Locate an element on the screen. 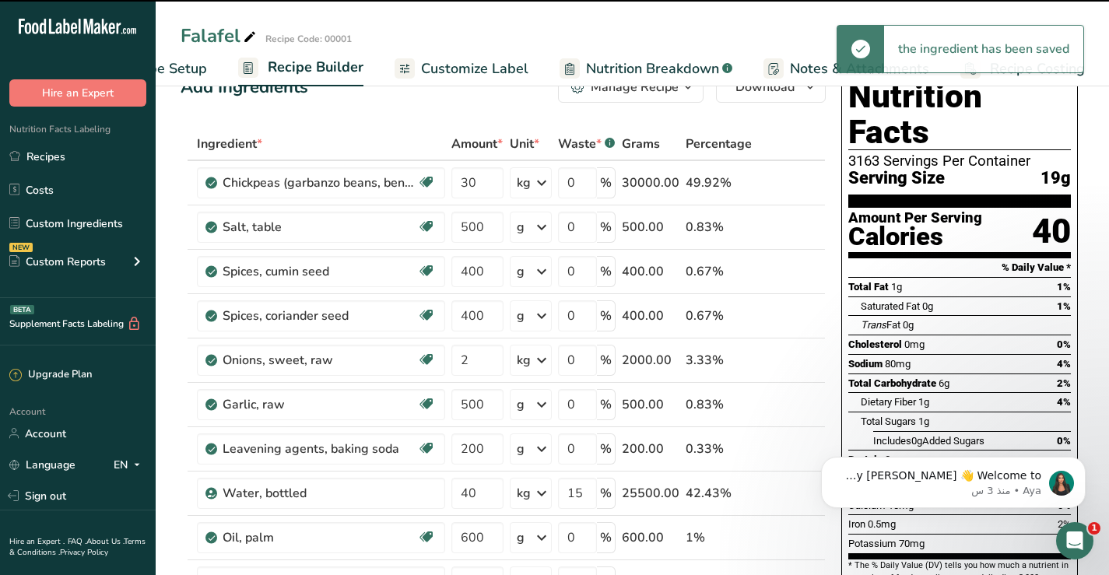 The width and height of the screenshot is (1109, 575). div: Water, bottled is located at coordinates (320, 493).